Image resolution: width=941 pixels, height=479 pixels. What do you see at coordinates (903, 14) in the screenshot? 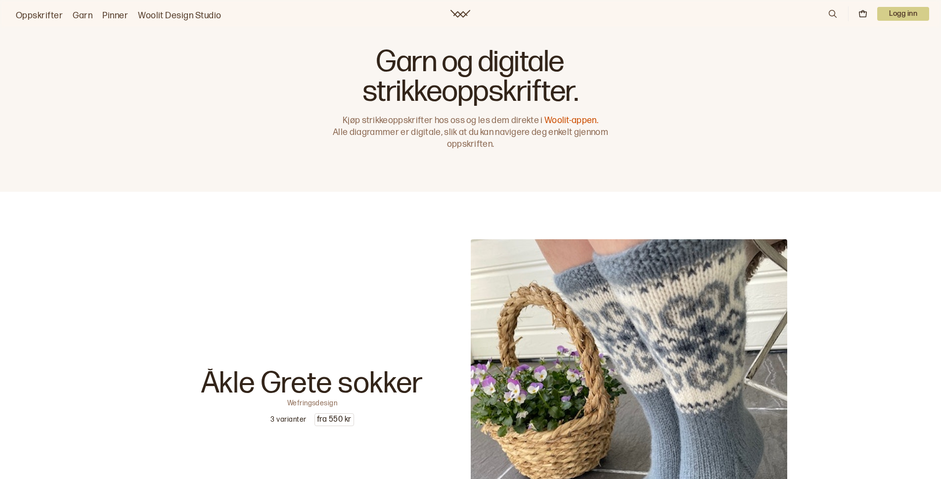
I see `p: Logg inn` at bounding box center [903, 14].